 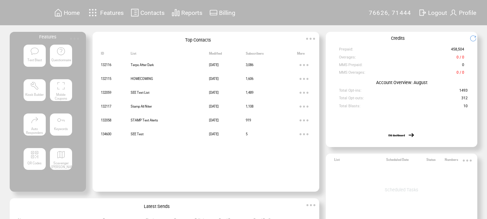 What do you see at coordinates (142, 65) in the screenshot?
I see `span: Terps After Dark` at bounding box center [142, 65].